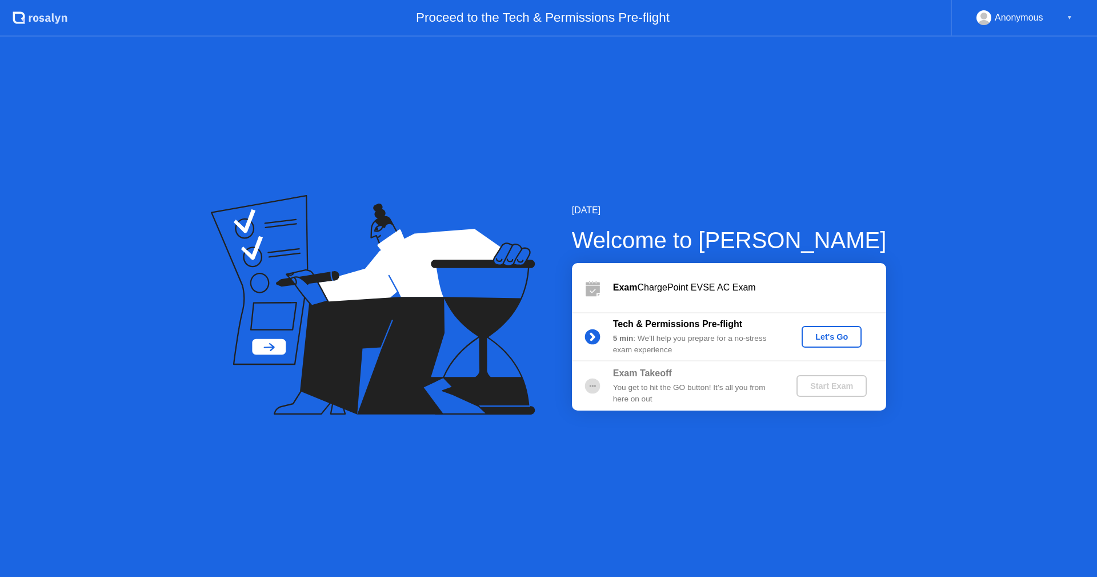 This screenshot has width=1097, height=577. Describe the element at coordinates (696, 393) in the screenshot. I see `div: You get to hit the GO button! It’s all you from here on out` at that location.